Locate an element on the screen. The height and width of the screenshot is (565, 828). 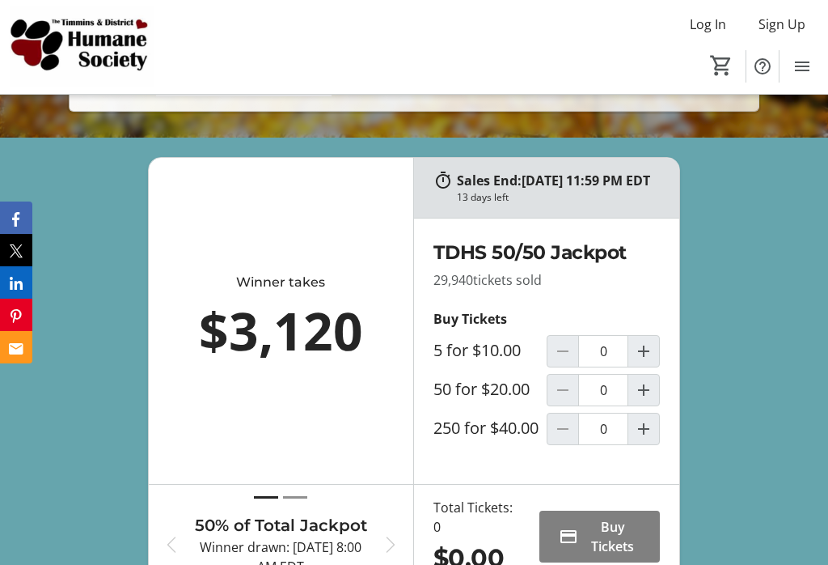
button: Draw 1 is located at coordinates (266, 497).